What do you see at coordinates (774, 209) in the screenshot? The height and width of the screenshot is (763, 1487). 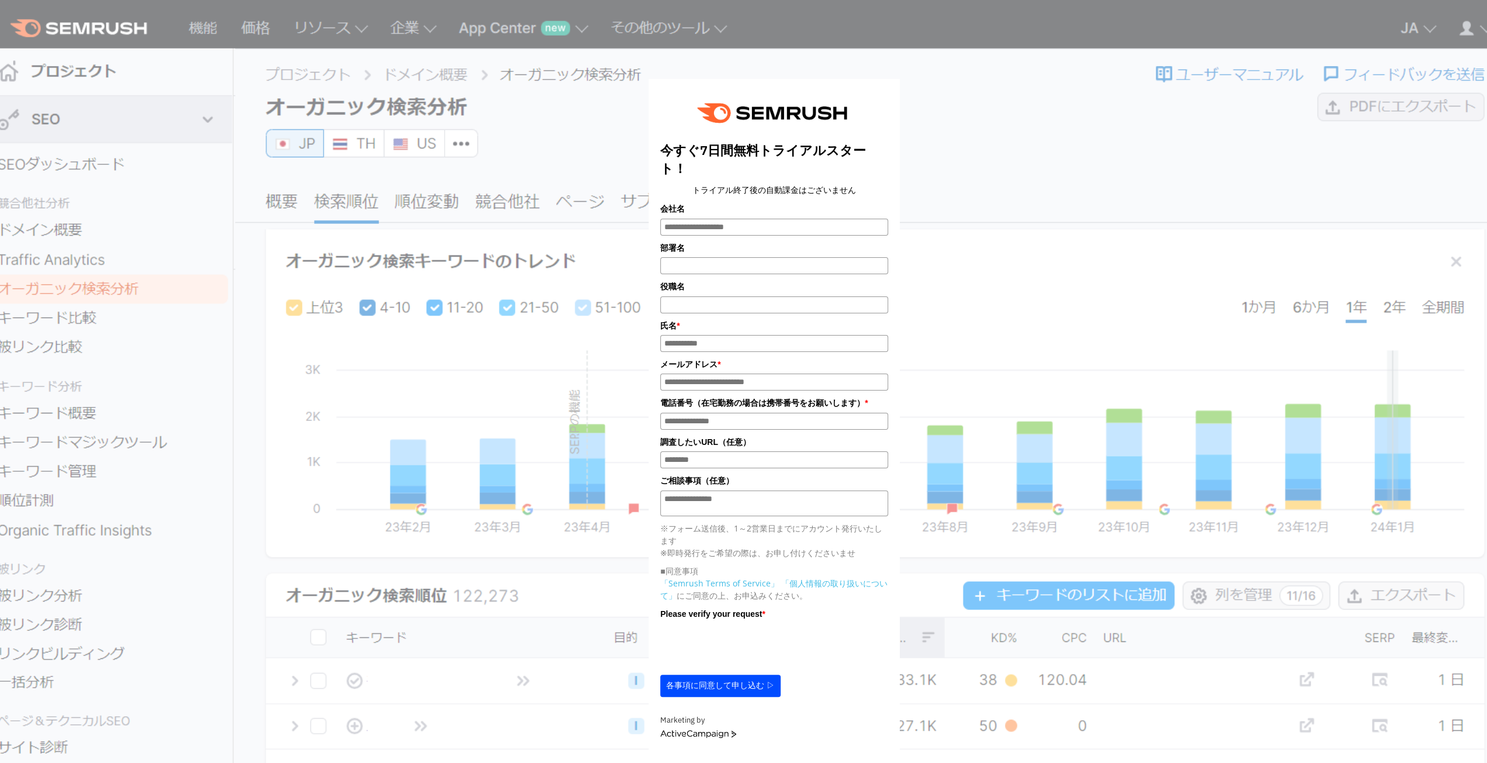 I see `label: 会社名` at bounding box center [774, 209].